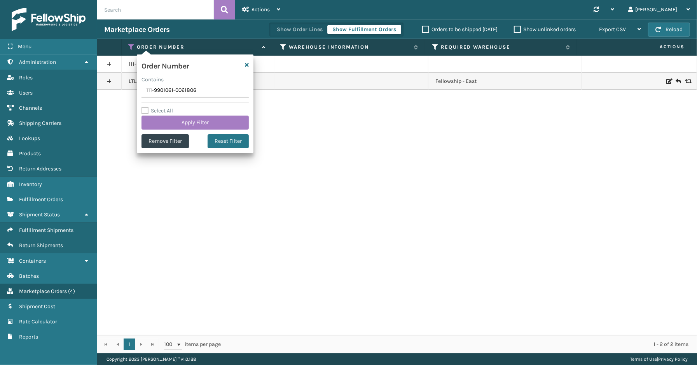 The image size is (697, 365). I want to click on button: Show Order Lines, so click(300, 30).